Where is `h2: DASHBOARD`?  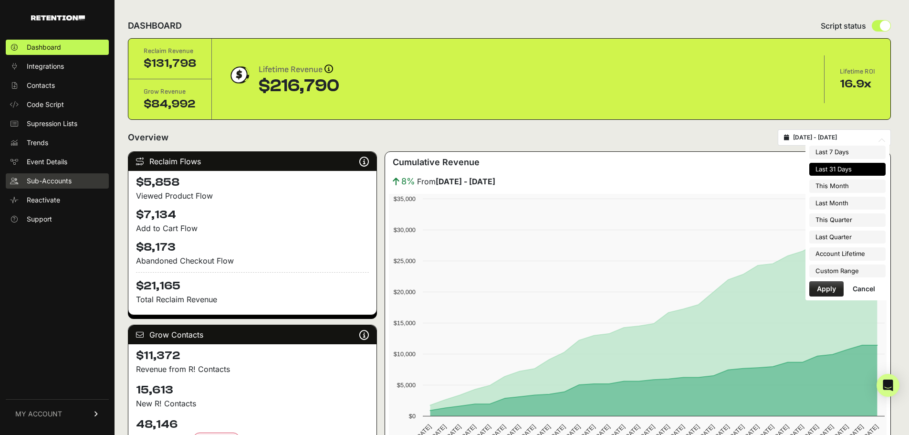 h2: DASHBOARD is located at coordinates (155, 26).